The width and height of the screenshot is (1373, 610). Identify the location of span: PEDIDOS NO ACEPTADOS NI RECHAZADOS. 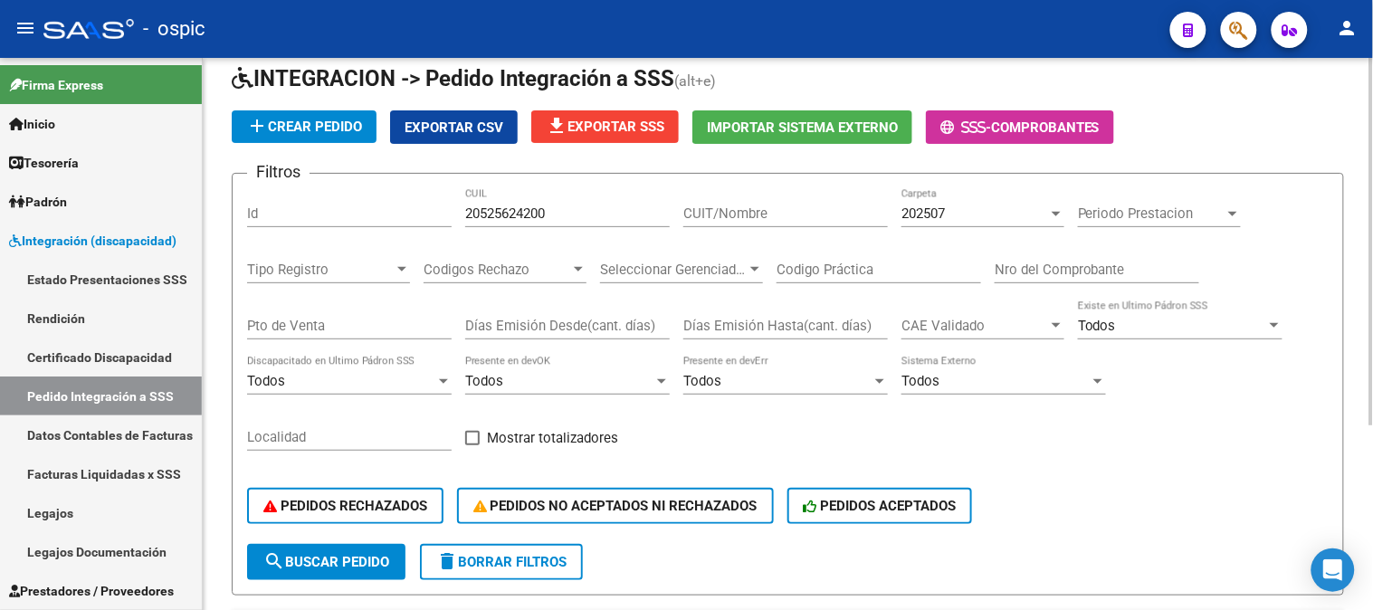
(616, 506).